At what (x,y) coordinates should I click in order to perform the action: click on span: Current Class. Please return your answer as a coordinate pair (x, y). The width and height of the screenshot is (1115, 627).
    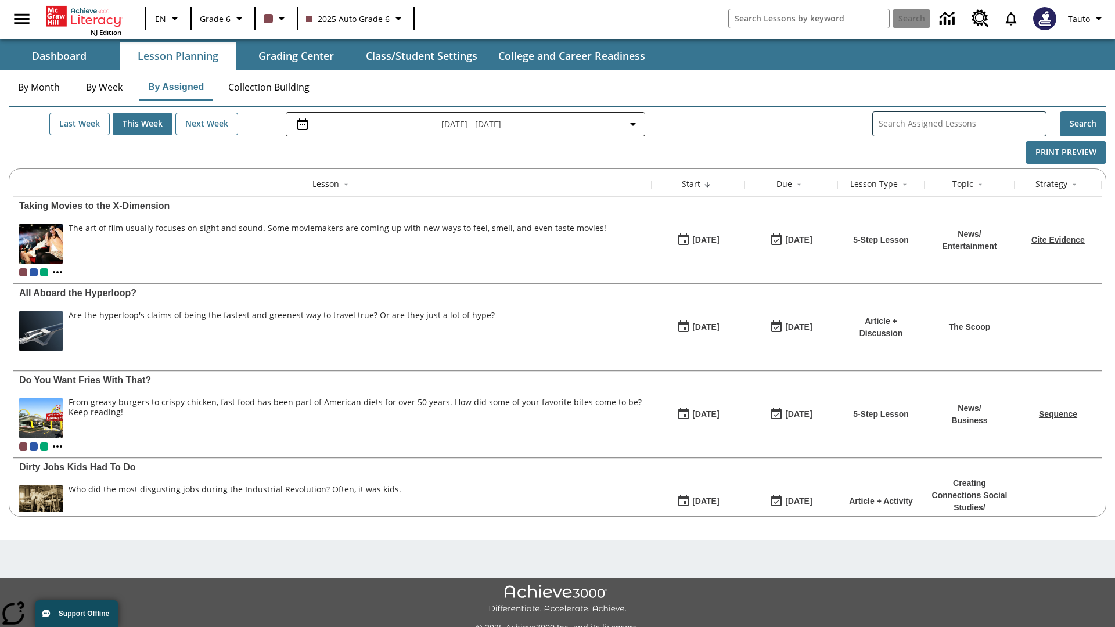
    Looking at the image, I should click on (23, 447).